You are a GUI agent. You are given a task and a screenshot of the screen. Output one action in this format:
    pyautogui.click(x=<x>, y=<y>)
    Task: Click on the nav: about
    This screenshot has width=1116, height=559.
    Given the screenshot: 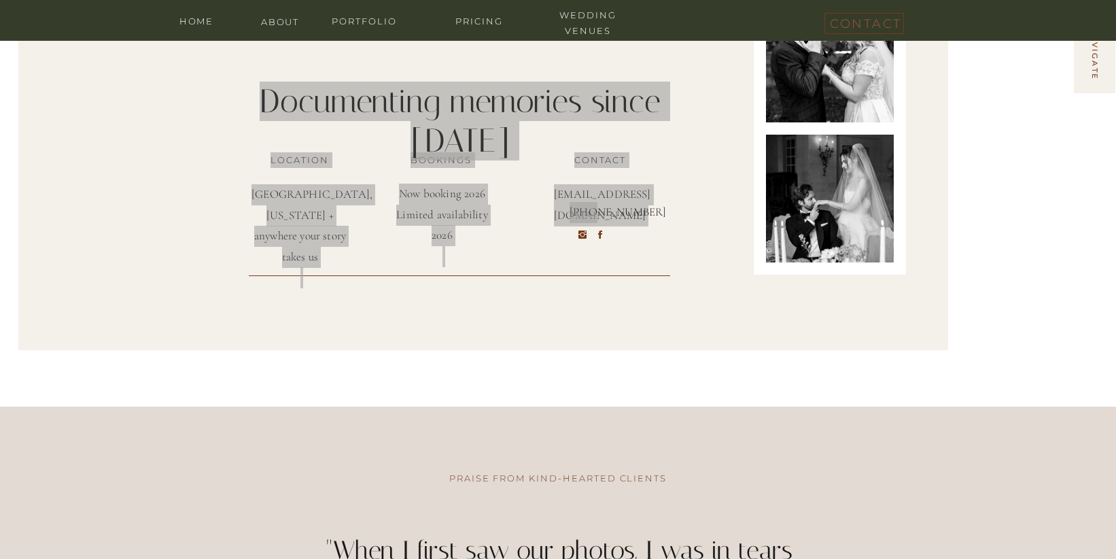 What is the action you would take?
    pyautogui.click(x=280, y=20)
    